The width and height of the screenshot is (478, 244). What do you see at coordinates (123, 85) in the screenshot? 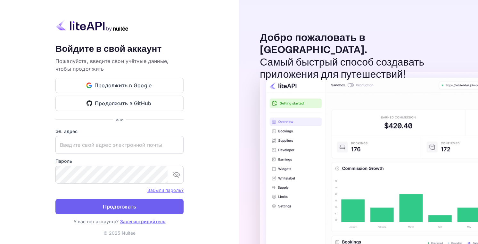
I see `ya-tr-span: Продолжить в Google` at bounding box center [123, 85].